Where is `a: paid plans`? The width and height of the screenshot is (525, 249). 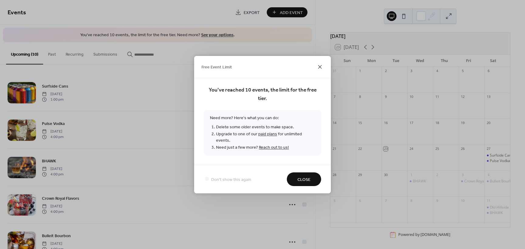 a: paid plans is located at coordinates (268, 134).